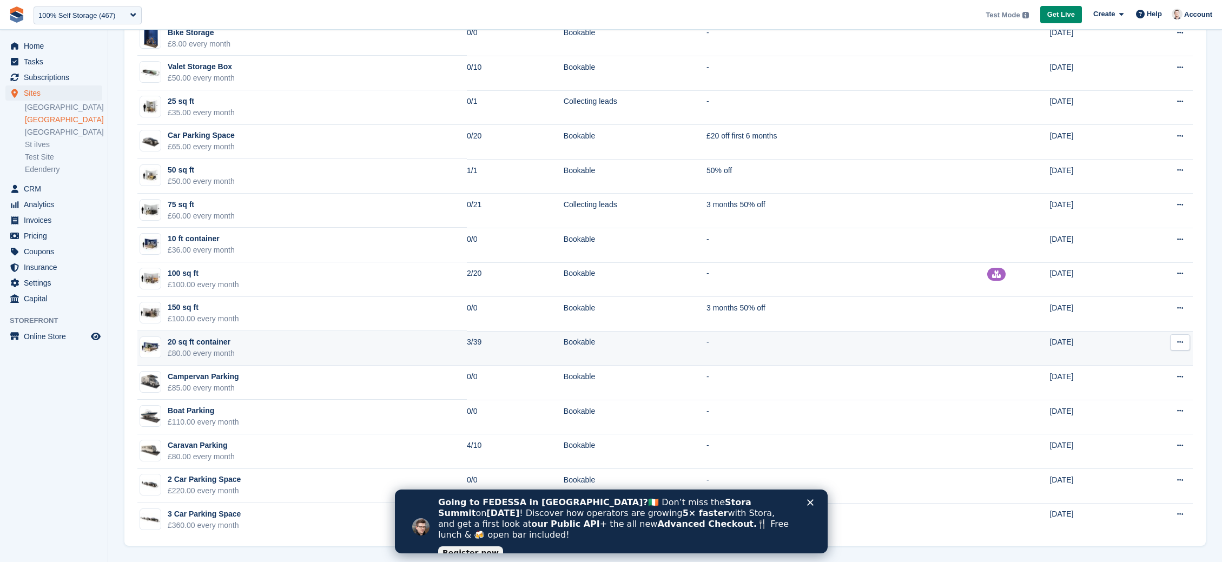  Describe the element at coordinates (846, 142) in the screenshot. I see `td: £20 off first 6 months` at that location.